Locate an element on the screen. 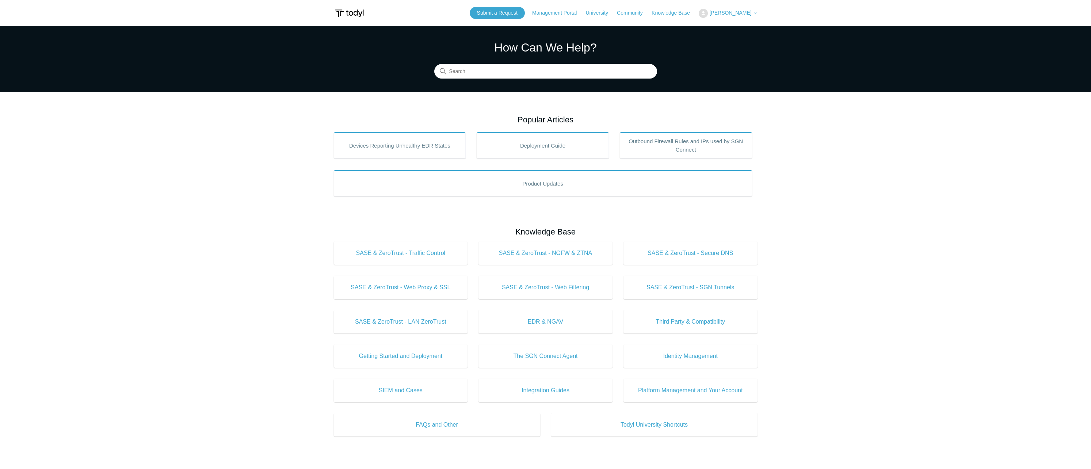 This screenshot has width=1091, height=469. a: SASE & ZeroTrust - SGN Tunnels is located at coordinates (690, 287).